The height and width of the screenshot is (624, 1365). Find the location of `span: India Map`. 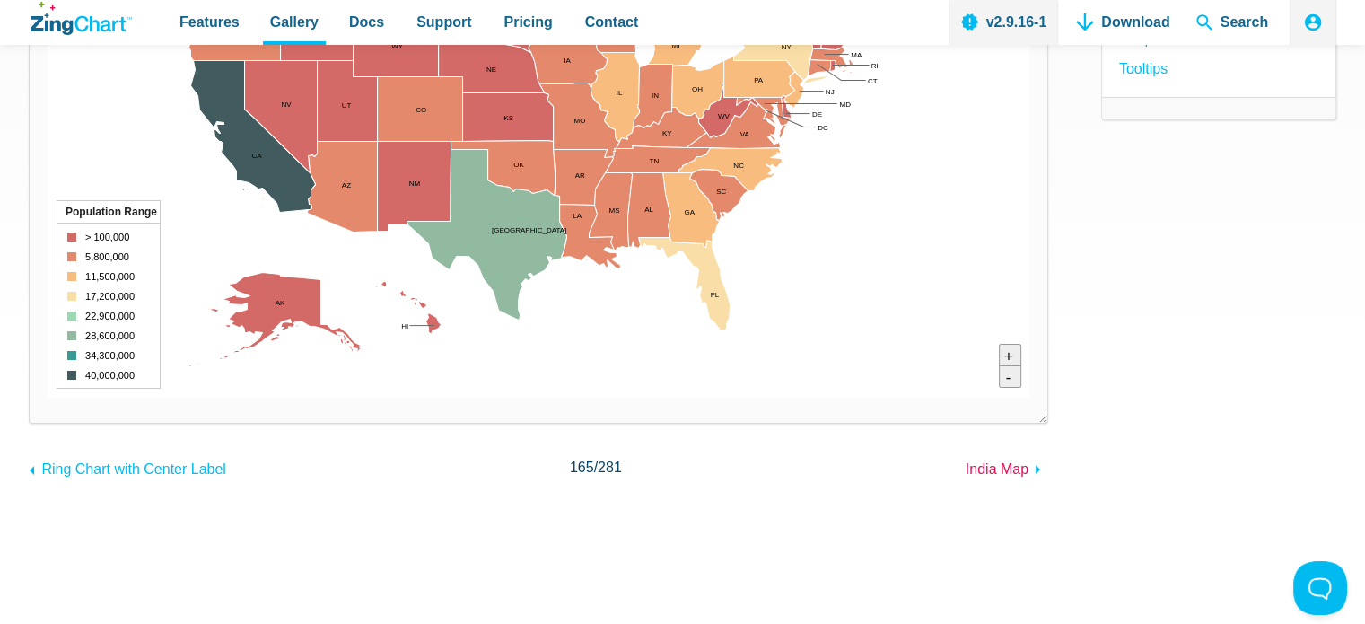

span: India Map is located at coordinates (997, 468).